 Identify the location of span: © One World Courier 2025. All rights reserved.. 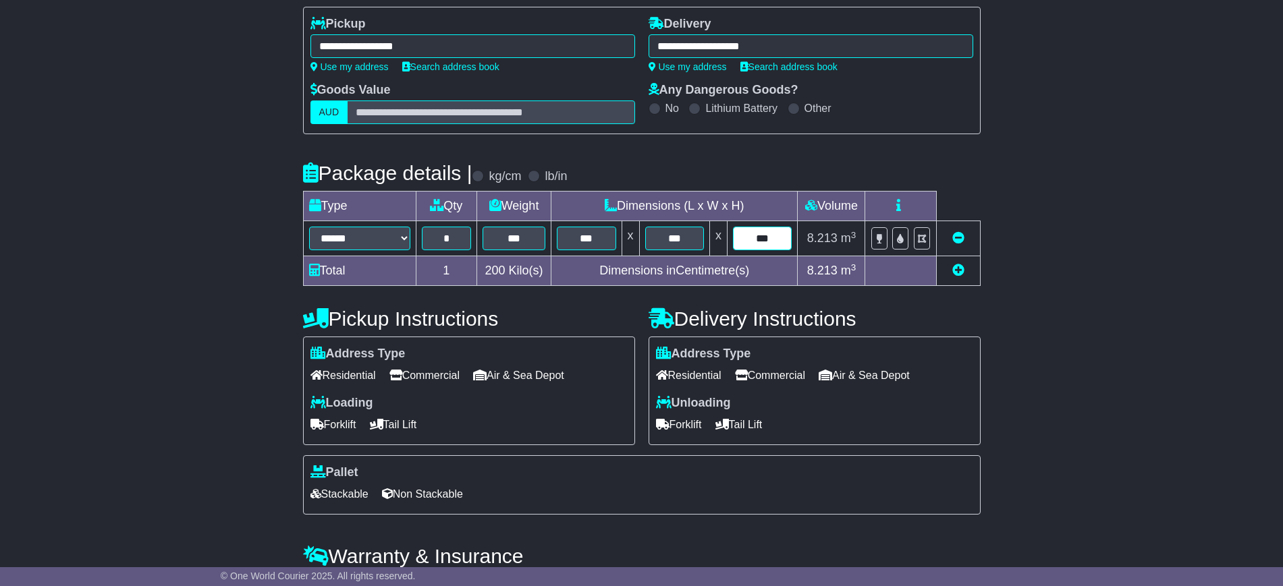
(318, 576).